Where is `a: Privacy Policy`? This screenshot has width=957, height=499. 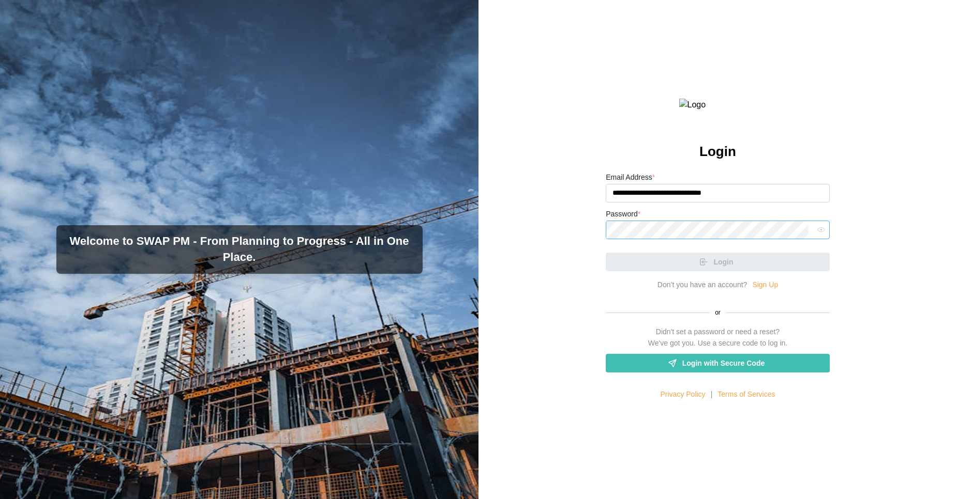
a: Privacy Policy is located at coordinates (682, 395).